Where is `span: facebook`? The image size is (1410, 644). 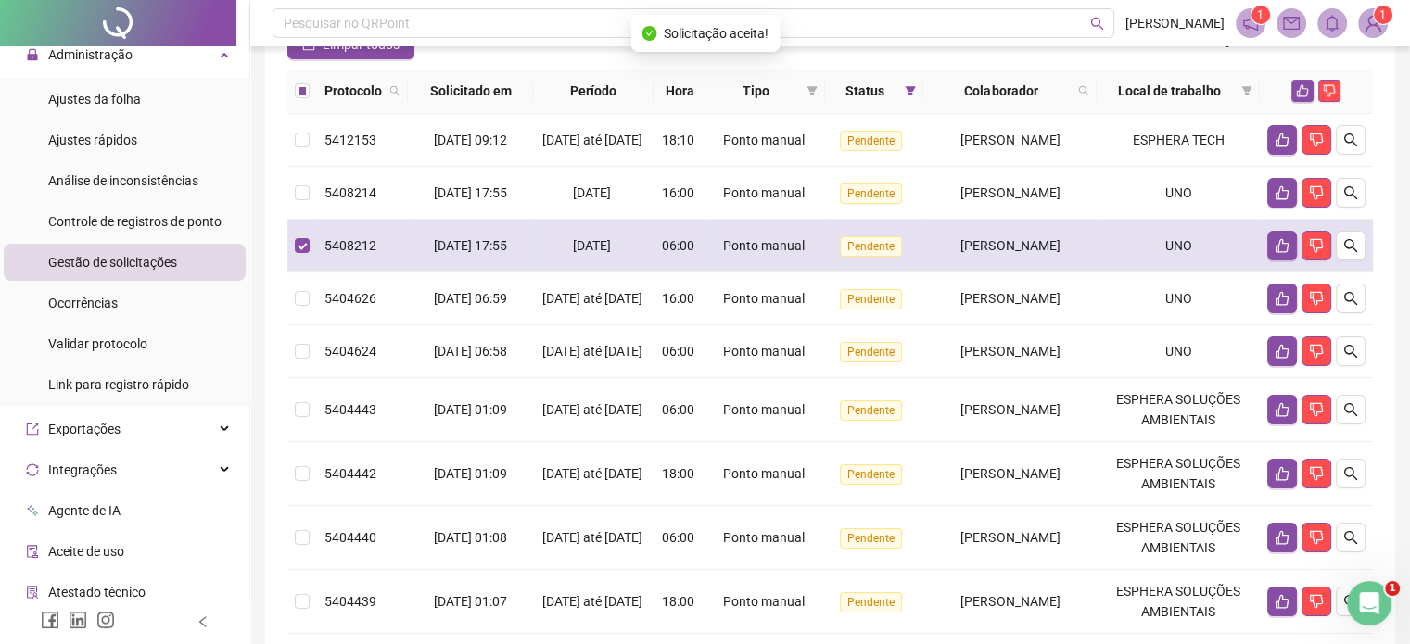
span: facebook is located at coordinates (50, 620).